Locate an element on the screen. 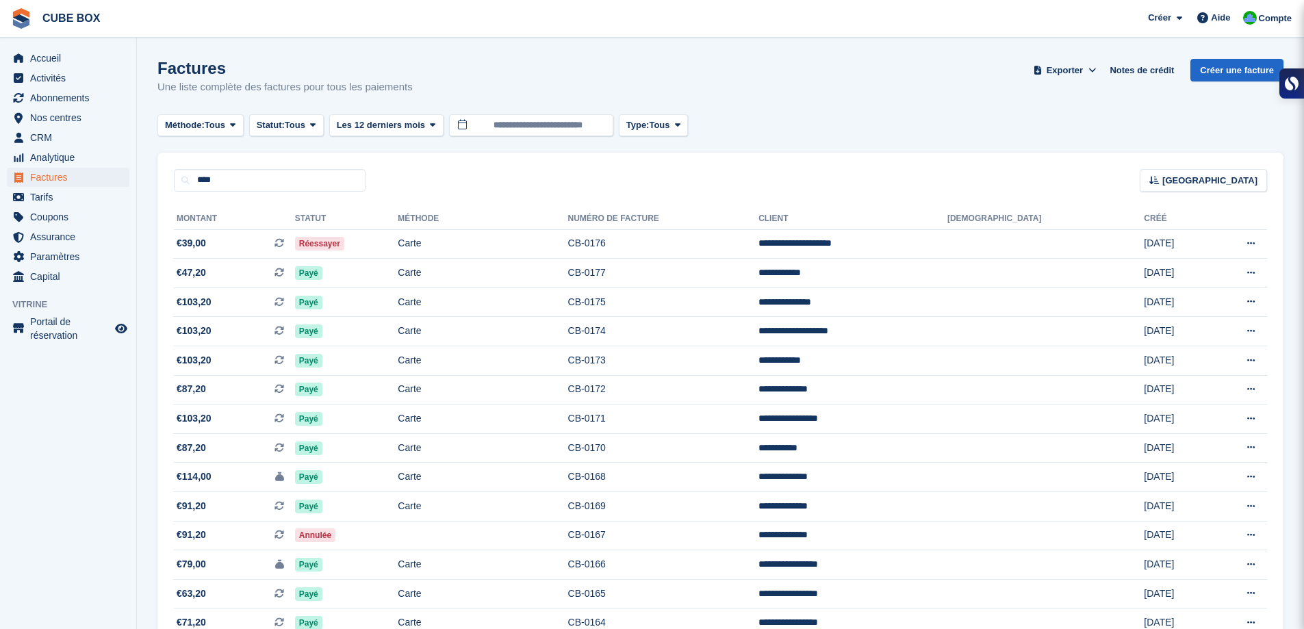  span: Coupons is located at coordinates (71, 217).